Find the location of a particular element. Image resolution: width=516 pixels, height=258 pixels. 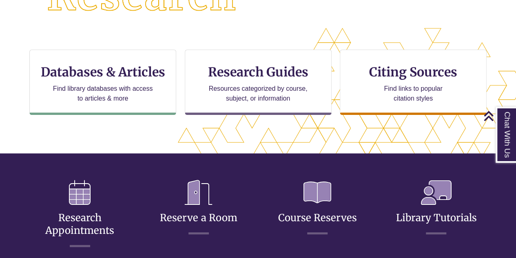

a: Research Guides Resources categorized by course, subject, or information is located at coordinates (258, 82).